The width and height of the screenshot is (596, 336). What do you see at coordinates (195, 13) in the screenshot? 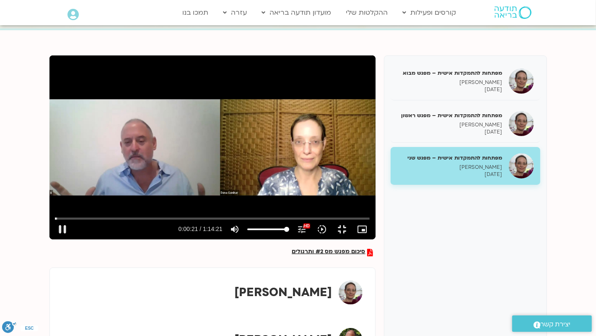
I see `a: תמכו בנו` at bounding box center [195, 13].